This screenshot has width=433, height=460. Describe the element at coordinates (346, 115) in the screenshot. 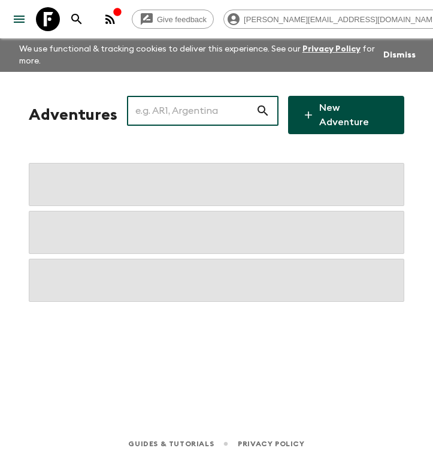

I see `a: New Adventure` at that location.